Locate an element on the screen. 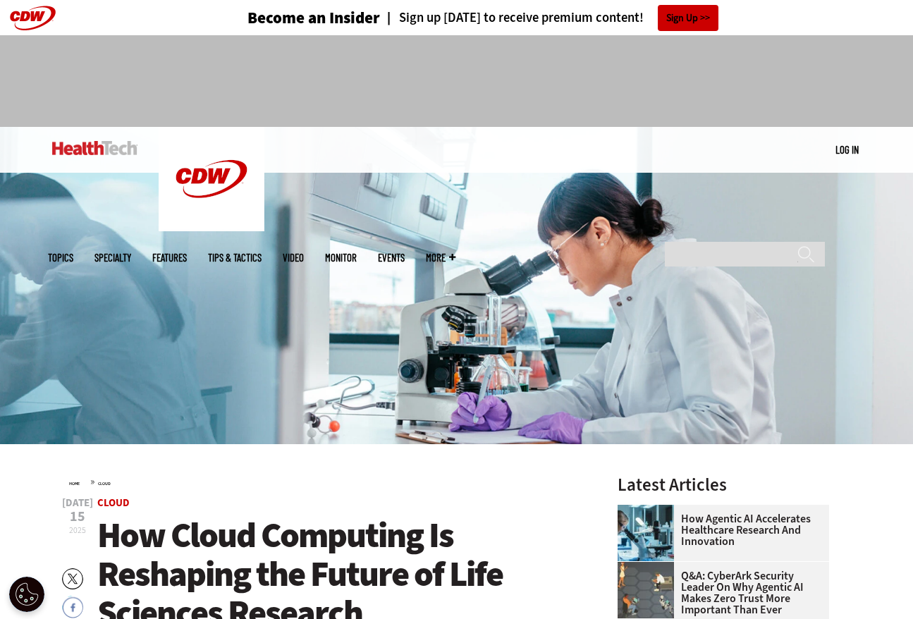 Image resolution: width=913 pixels, height=619 pixels. a: Events is located at coordinates (391, 257).